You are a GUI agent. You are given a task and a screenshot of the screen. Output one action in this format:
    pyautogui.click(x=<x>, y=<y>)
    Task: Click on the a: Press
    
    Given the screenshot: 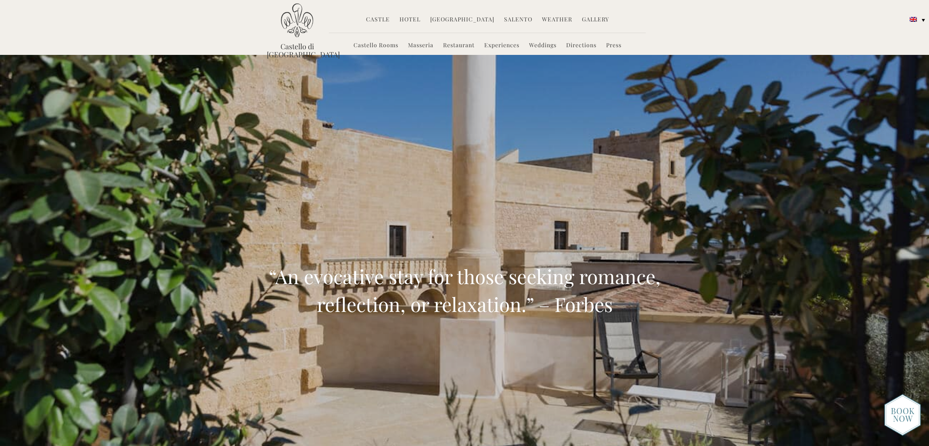 What is the action you would take?
    pyautogui.click(x=614, y=46)
    